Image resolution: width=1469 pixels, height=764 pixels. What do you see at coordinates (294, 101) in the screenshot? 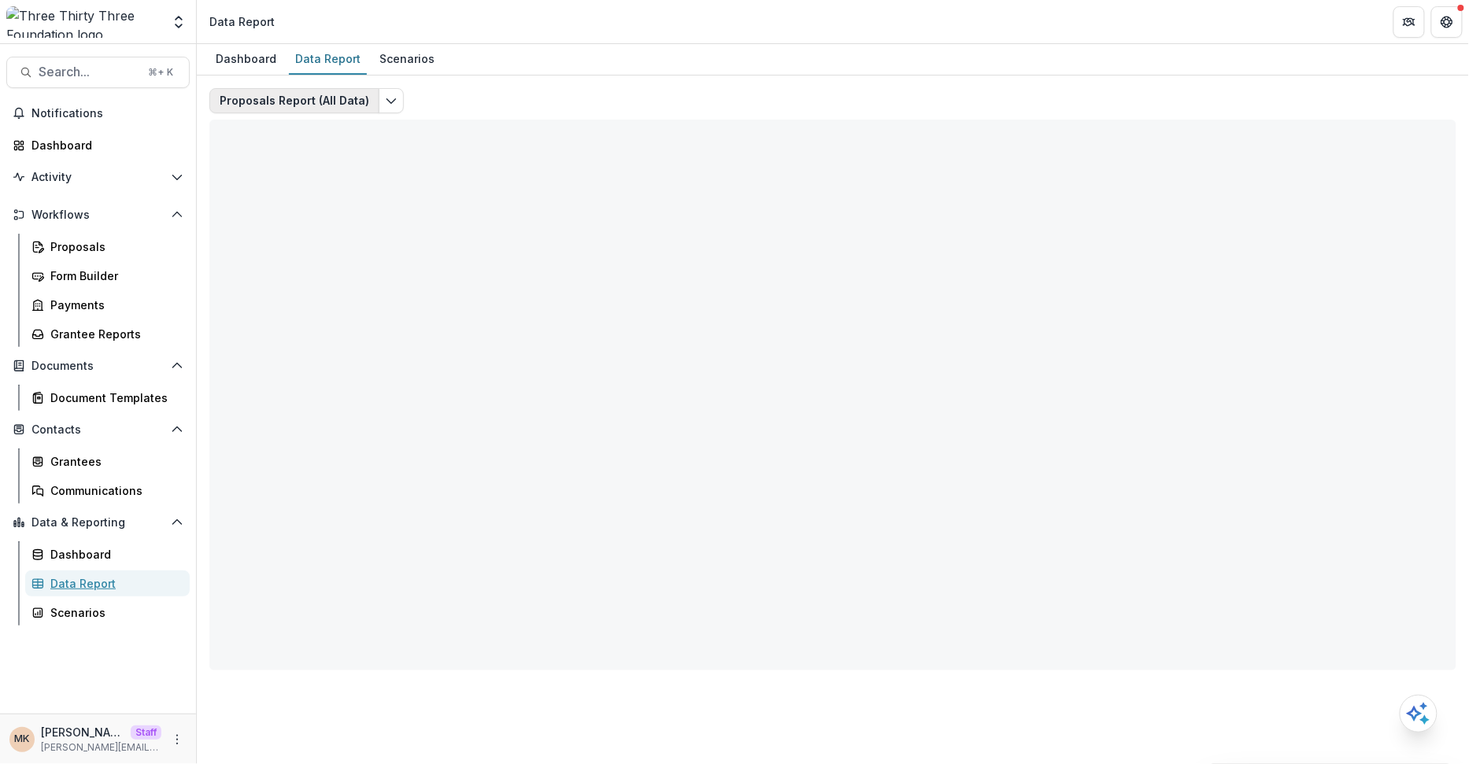
I see `button: Proposals Report (All Data)` at bounding box center [294, 101].